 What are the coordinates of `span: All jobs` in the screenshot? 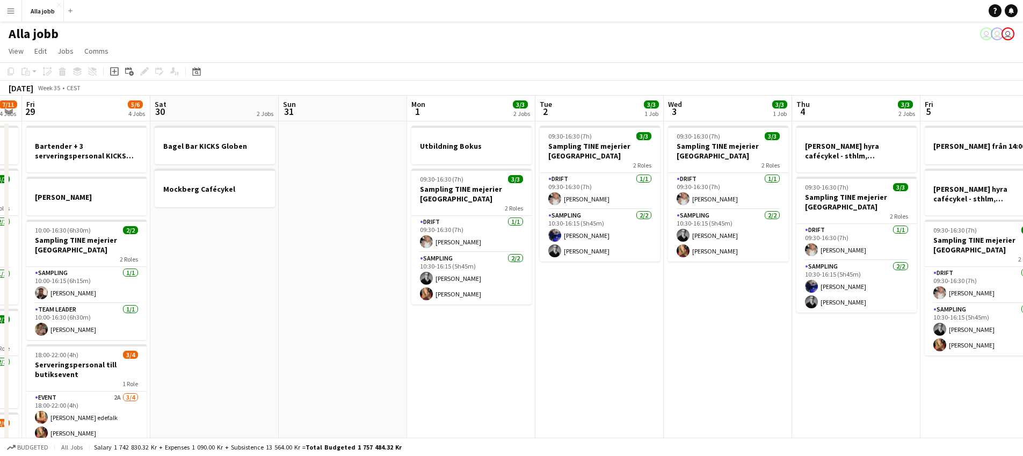 It's located at (72, 447).